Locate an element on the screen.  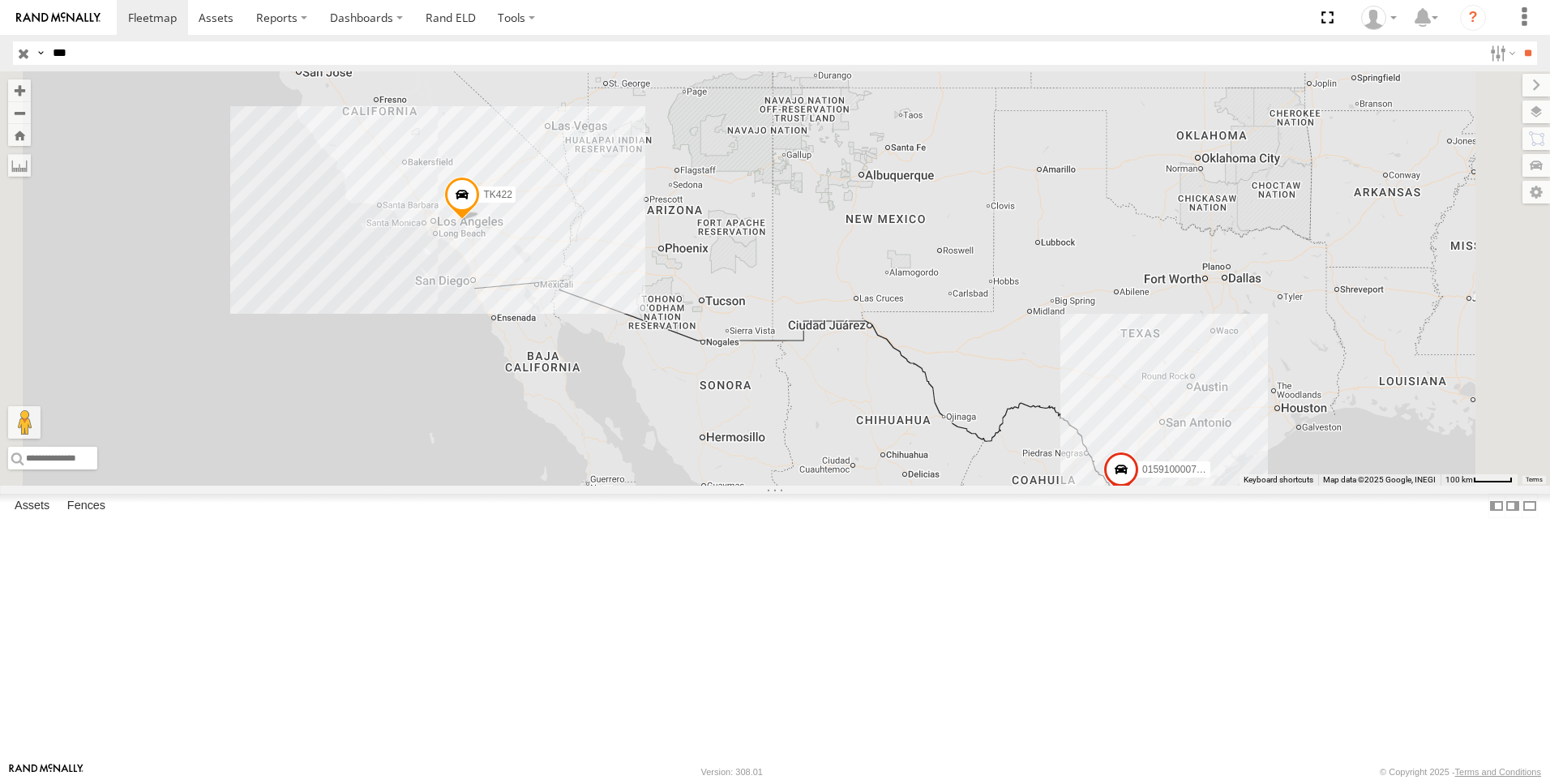
button: Zoom Home is located at coordinates (19, 135).